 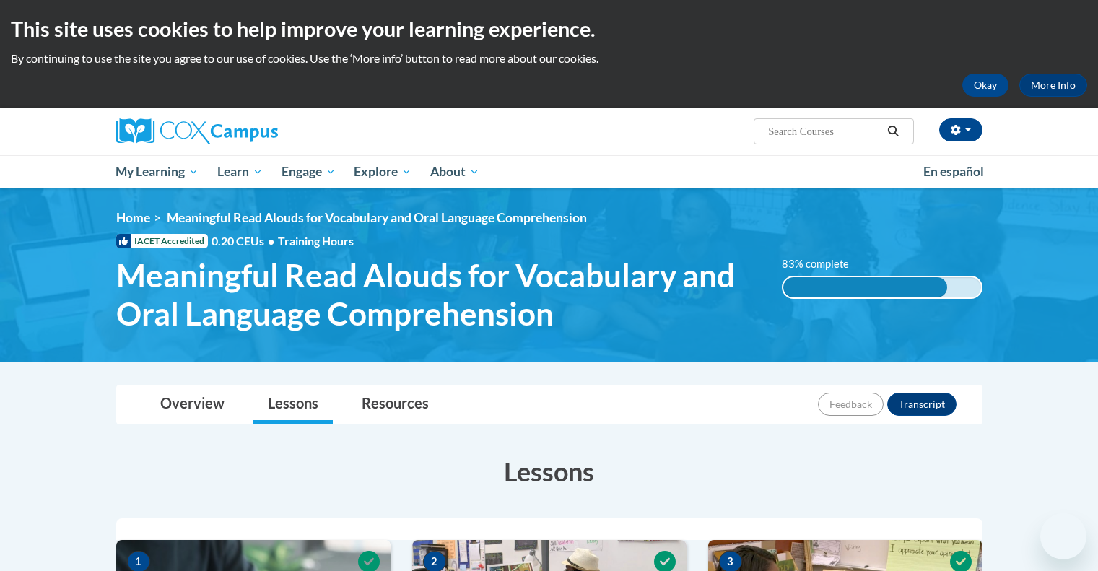 What do you see at coordinates (240, 172) in the screenshot?
I see `a: Learn` at bounding box center [240, 172].